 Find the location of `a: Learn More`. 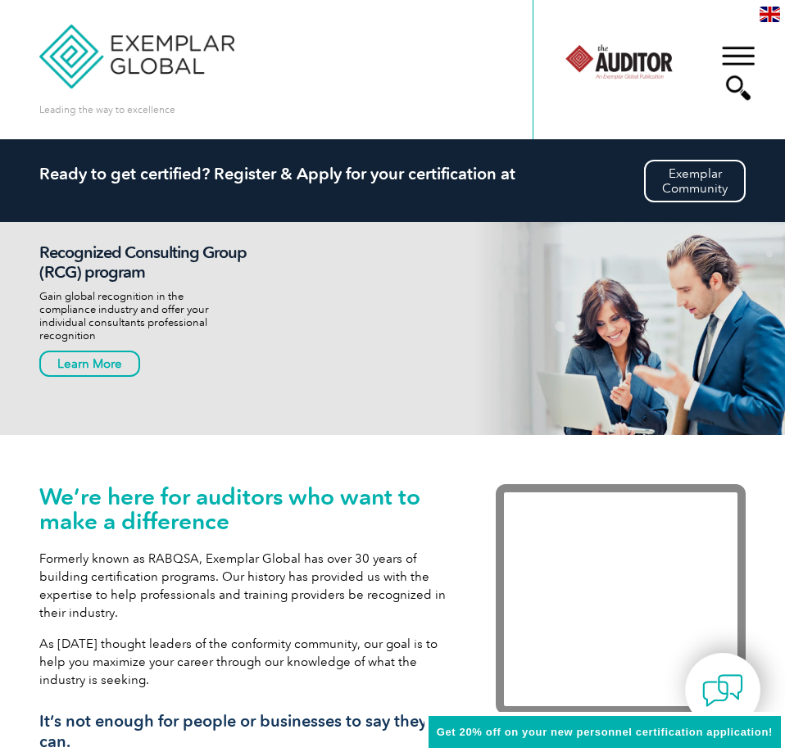

a: Learn More is located at coordinates (89, 364).